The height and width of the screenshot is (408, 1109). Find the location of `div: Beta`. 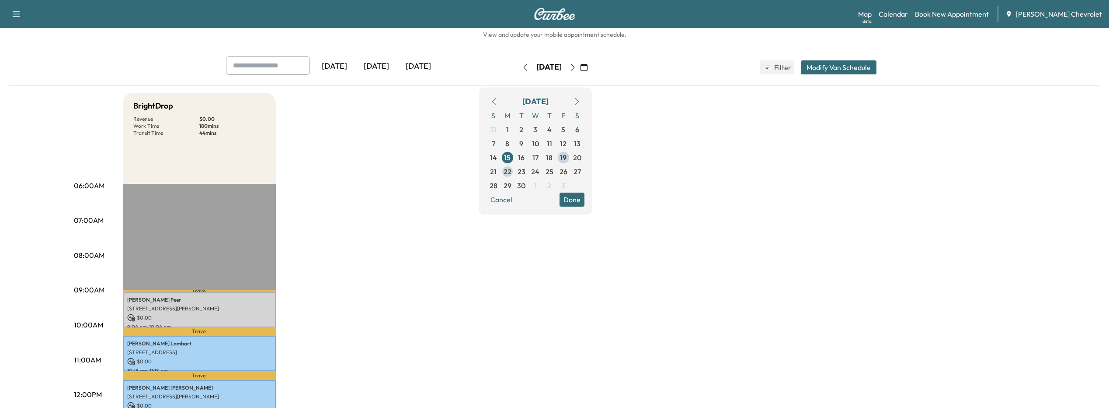

div: Beta is located at coordinates (867, 21).